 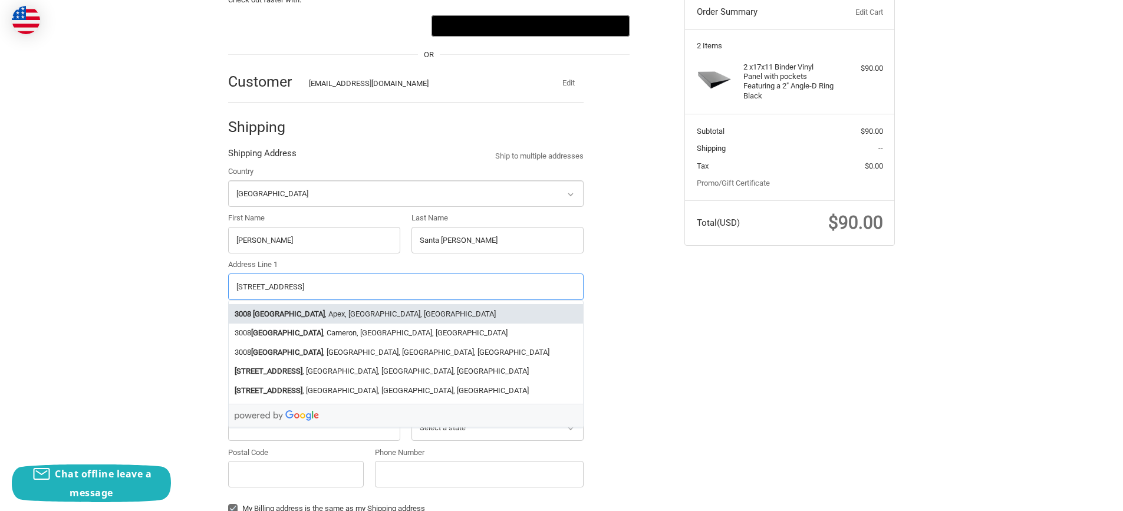 What do you see at coordinates (853, 12) in the screenshot?
I see `a: Edit Cart` at bounding box center [853, 12].